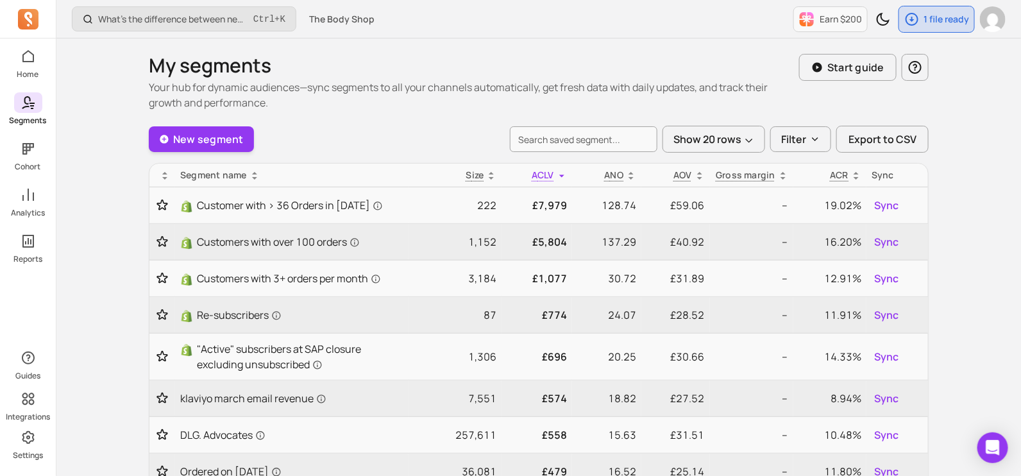 This screenshot has height=476, width=1021. Describe the element at coordinates (607, 205) in the screenshot. I see `p: 128.74` at that location.